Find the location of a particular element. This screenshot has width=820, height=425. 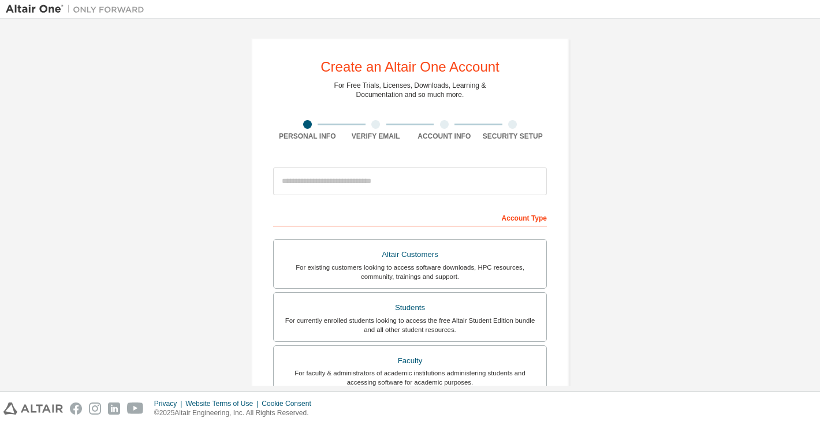

img: instagram.svg is located at coordinates (95, 408).